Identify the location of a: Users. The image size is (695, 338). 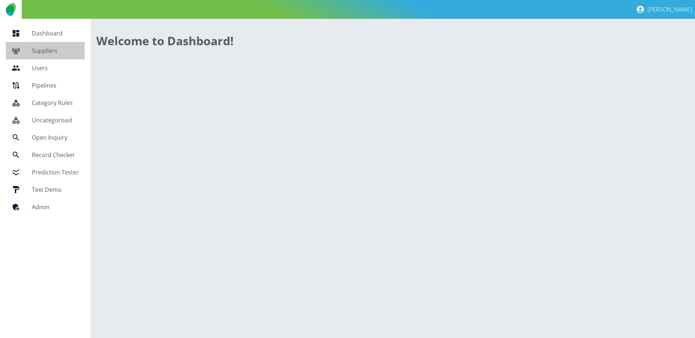
(45, 68).